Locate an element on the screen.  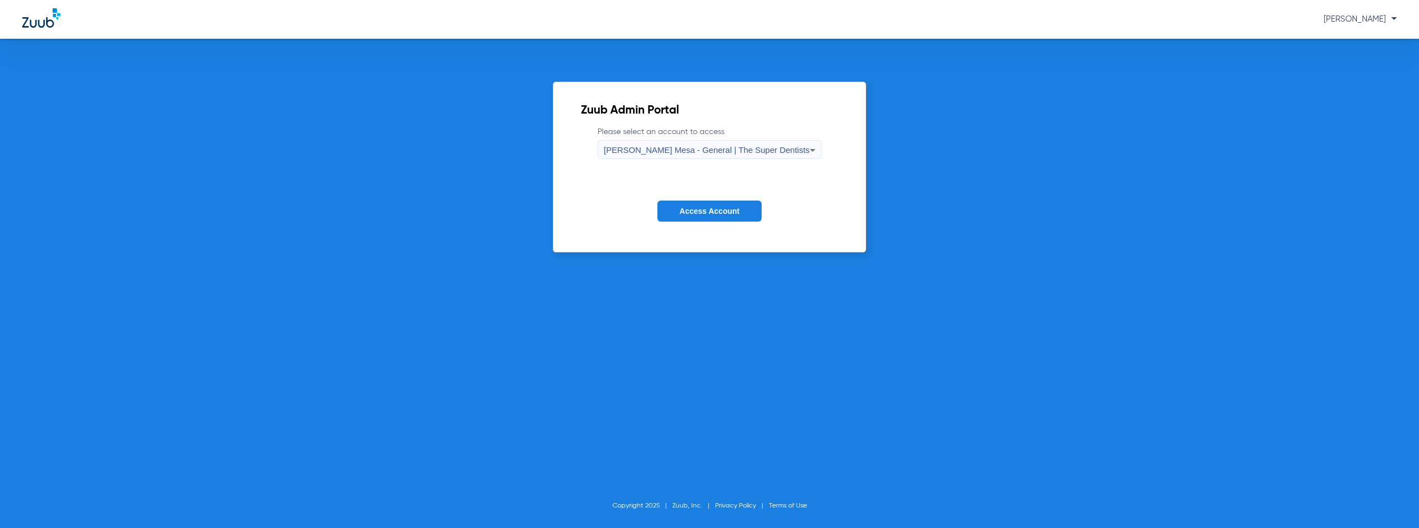
li: Copyright 2025 is located at coordinates (642, 506).